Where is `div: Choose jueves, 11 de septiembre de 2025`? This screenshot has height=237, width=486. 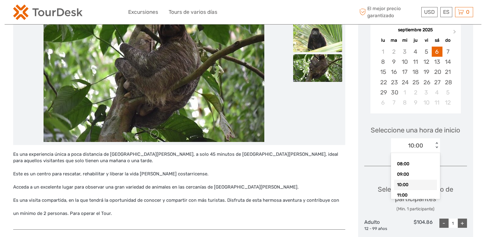 div: Choose jueves, 11 de septiembre de 2025 is located at coordinates (416, 62).